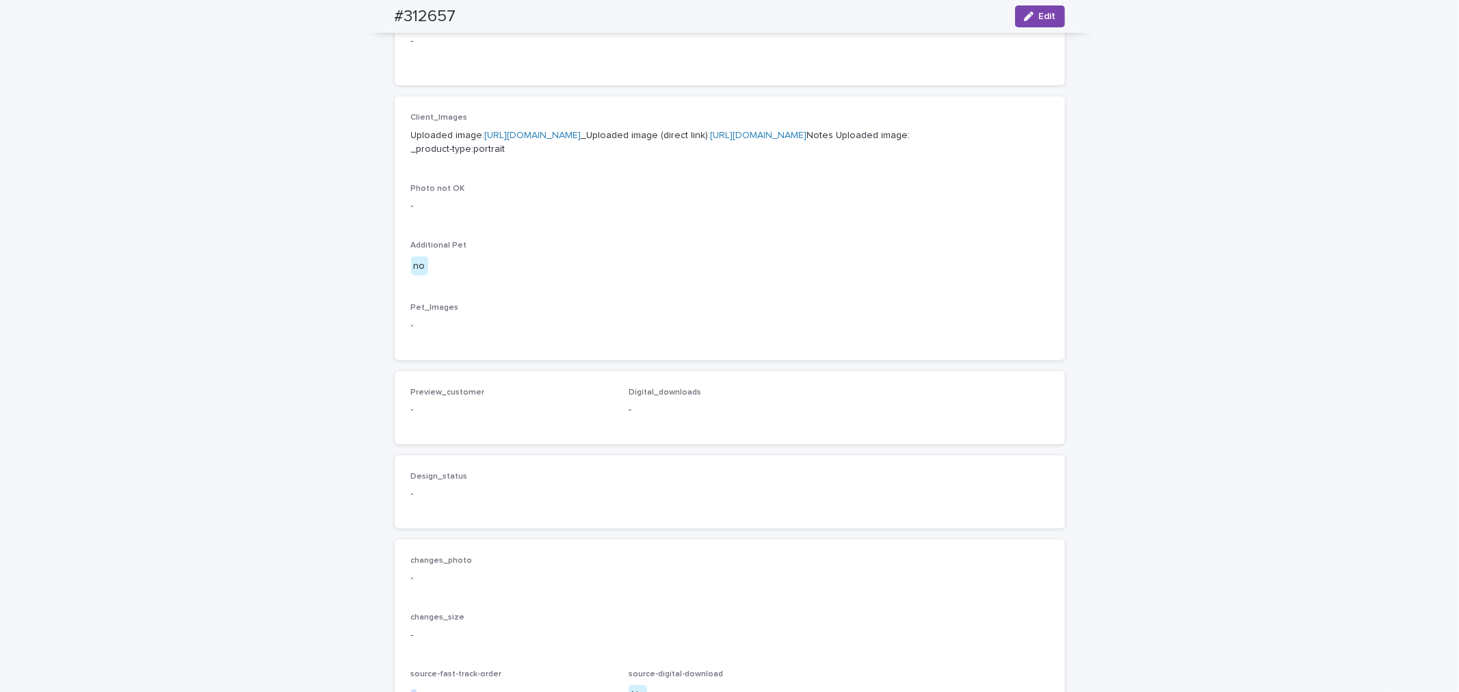 The image size is (1459, 692). What do you see at coordinates (676, 674) in the screenshot?
I see `span: source-digital-download` at bounding box center [676, 674].